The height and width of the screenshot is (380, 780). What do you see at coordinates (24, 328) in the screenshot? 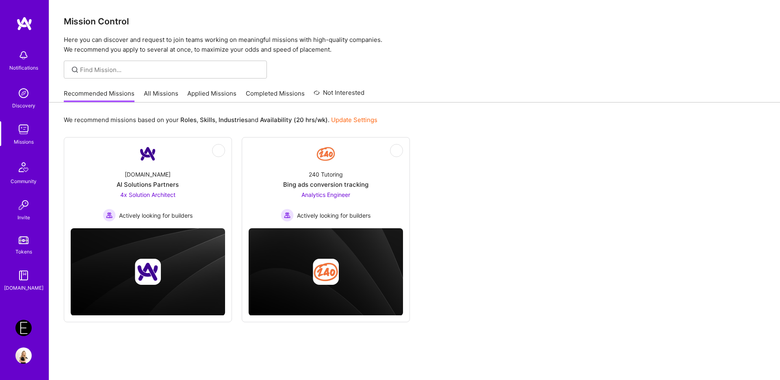
I see `img: Endeavor: Data Team- 3338DES275` at bounding box center [24, 328].